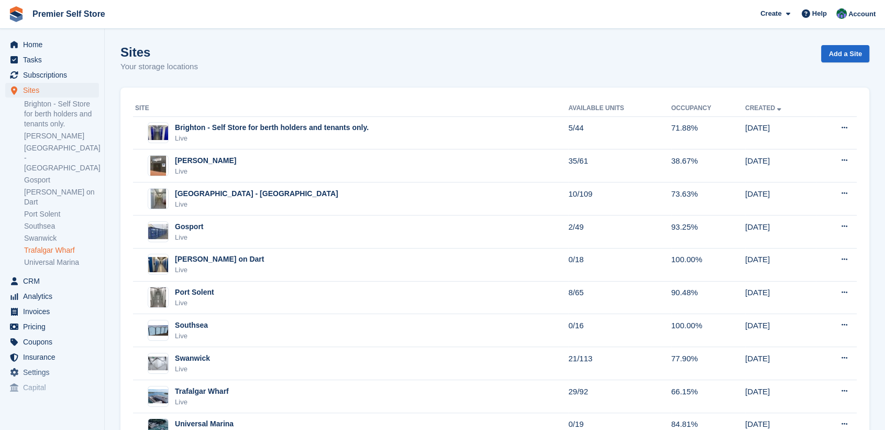 The image size is (885, 430). What do you see at coordinates (54, 357) in the screenshot?
I see `span: Insurance` at bounding box center [54, 357].